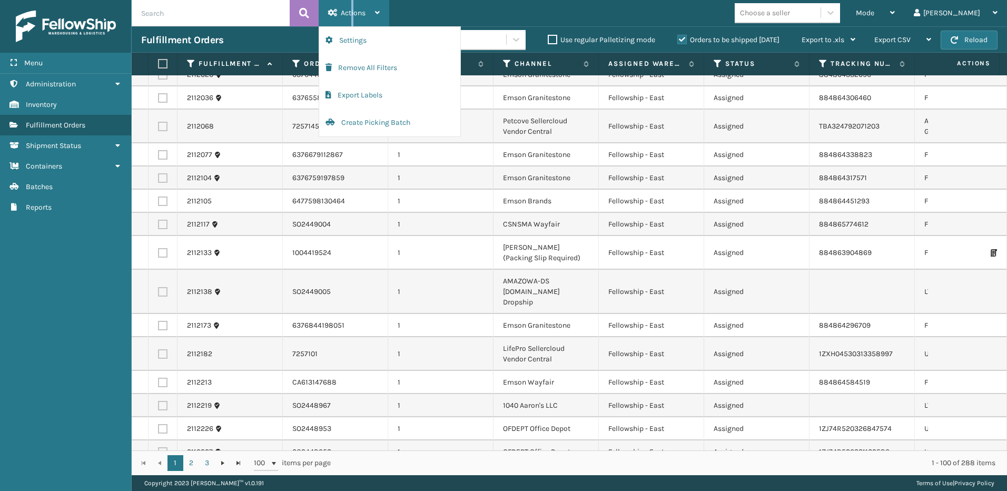 The width and height of the screenshot is (1007, 491). What do you see at coordinates (336, 224) in the screenshot?
I see `td: SO2449004` at bounding box center [336, 224].